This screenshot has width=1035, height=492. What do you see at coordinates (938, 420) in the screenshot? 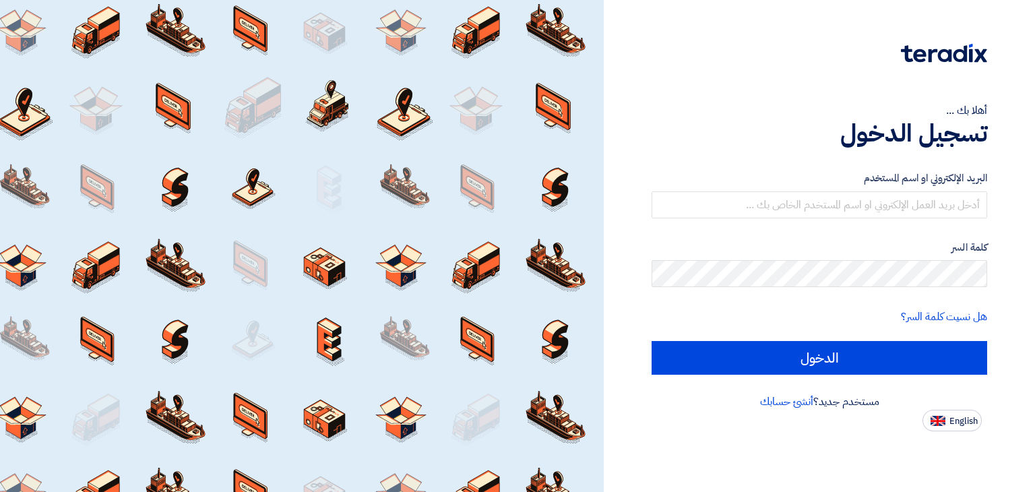
I see `img: en-US.png` at bounding box center [938, 420].